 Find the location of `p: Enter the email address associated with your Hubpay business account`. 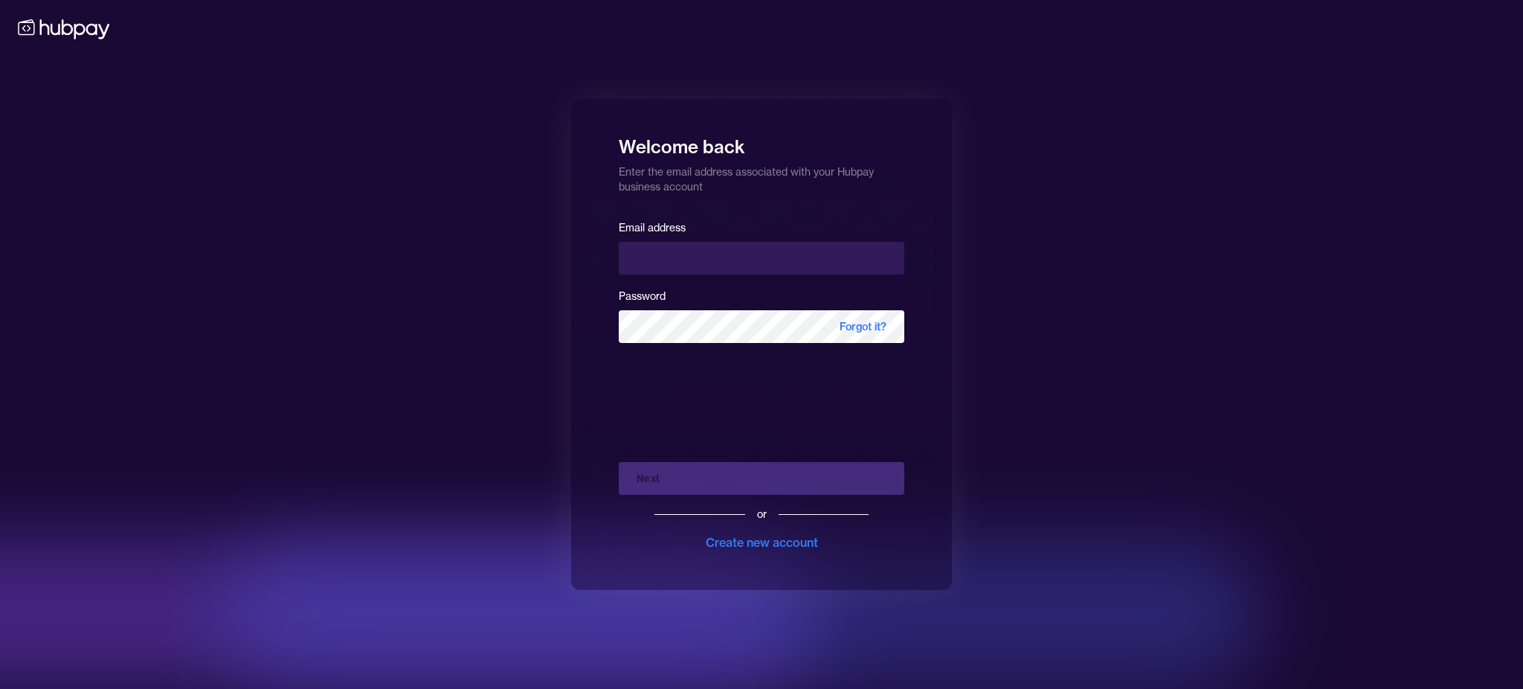

p: Enter the email address associated with your Hubpay business account is located at coordinates (762, 176).